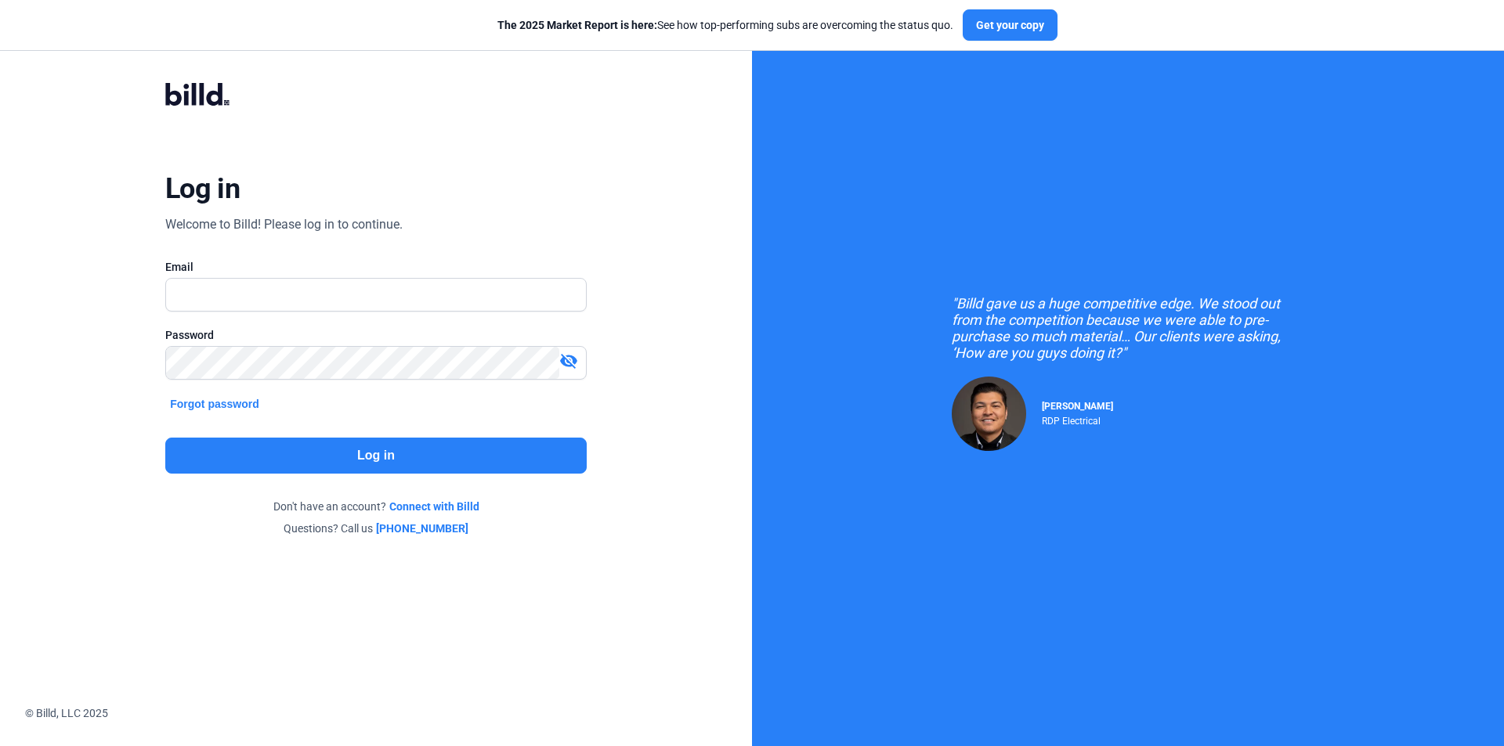  I want to click on div: Log in, so click(202, 189).